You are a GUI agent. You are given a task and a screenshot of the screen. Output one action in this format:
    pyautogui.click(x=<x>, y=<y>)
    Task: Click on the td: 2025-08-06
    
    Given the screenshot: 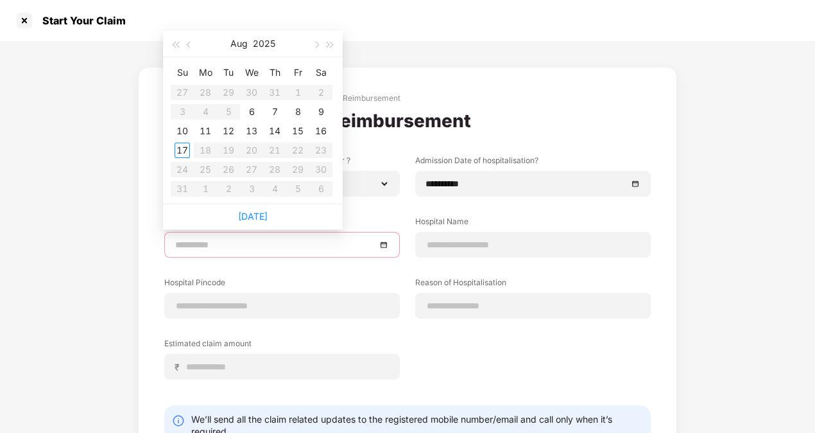 What is the action you would take?
    pyautogui.click(x=252, y=112)
    